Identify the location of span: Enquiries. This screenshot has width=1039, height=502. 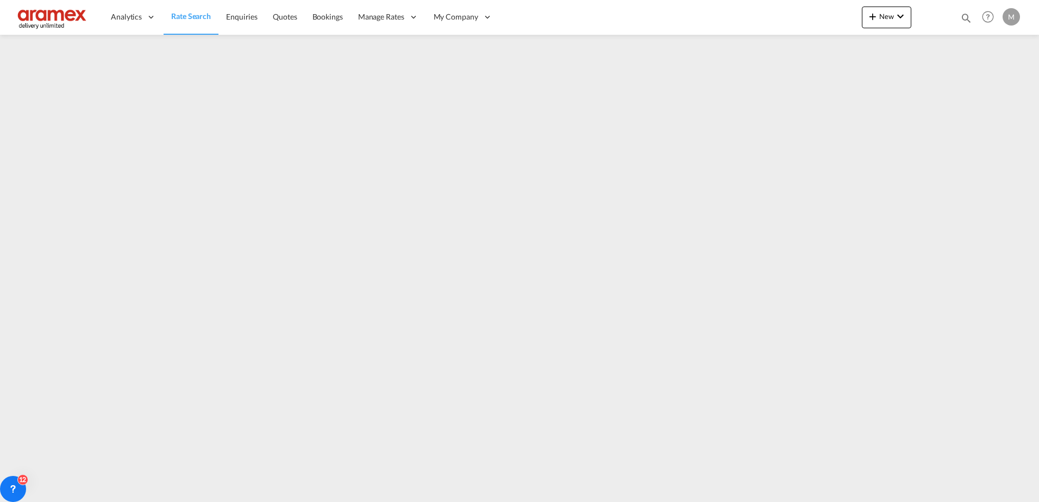
(242, 16).